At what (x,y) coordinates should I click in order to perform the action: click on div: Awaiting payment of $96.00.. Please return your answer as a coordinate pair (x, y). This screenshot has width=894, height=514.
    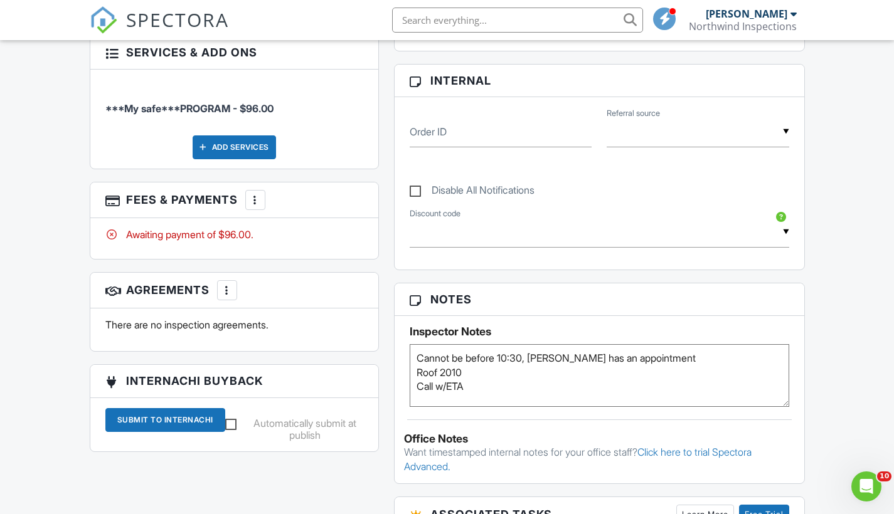
    Looking at the image, I should click on (234, 235).